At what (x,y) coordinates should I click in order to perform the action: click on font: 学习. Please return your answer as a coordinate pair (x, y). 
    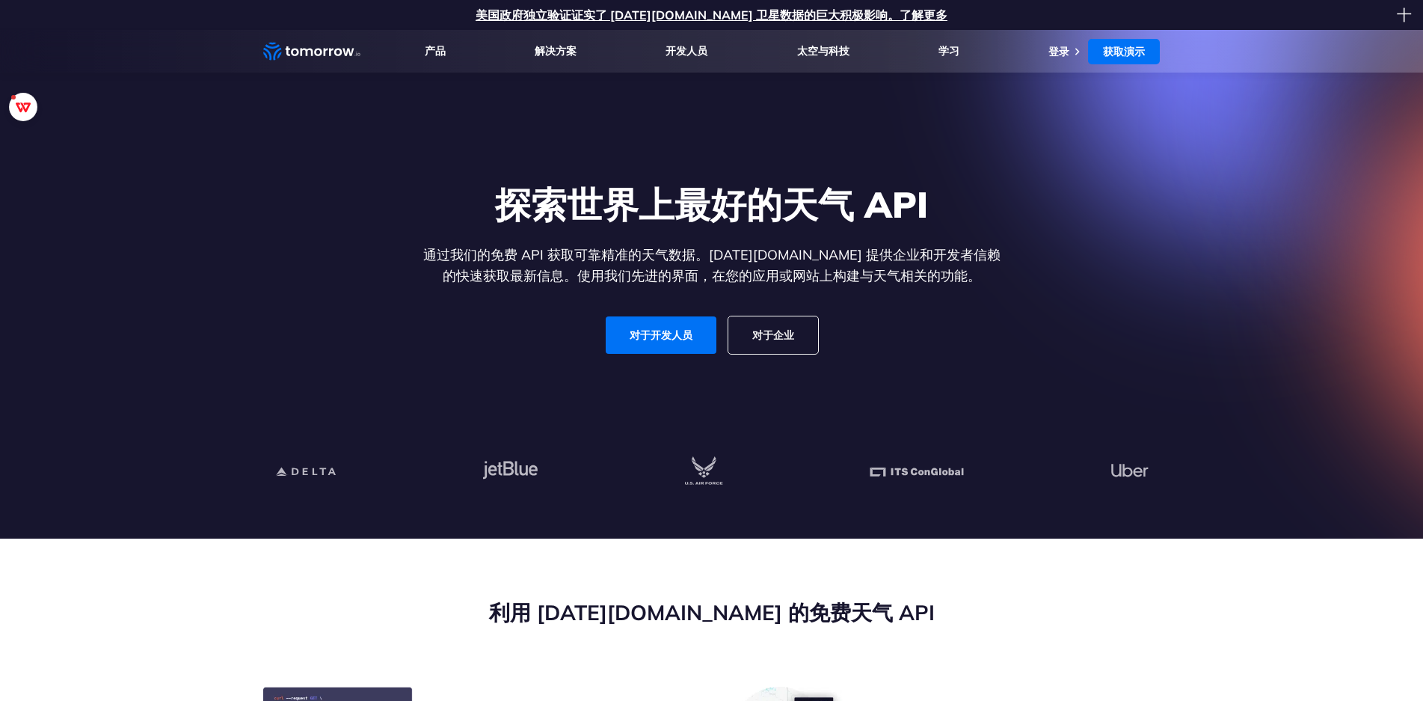
    Looking at the image, I should click on (949, 51).